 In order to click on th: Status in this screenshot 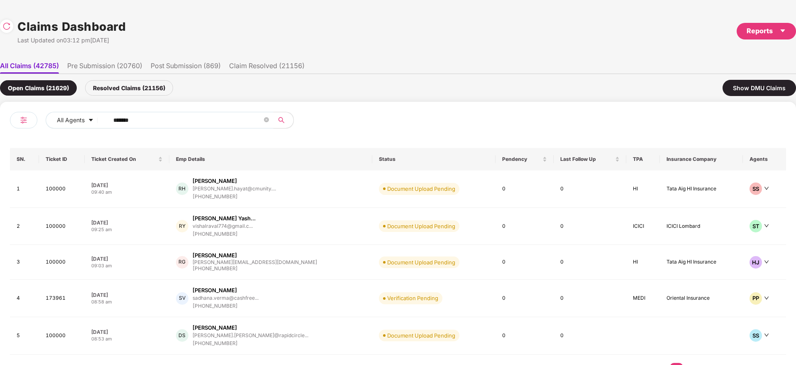, I will do `click(434, 159)`.